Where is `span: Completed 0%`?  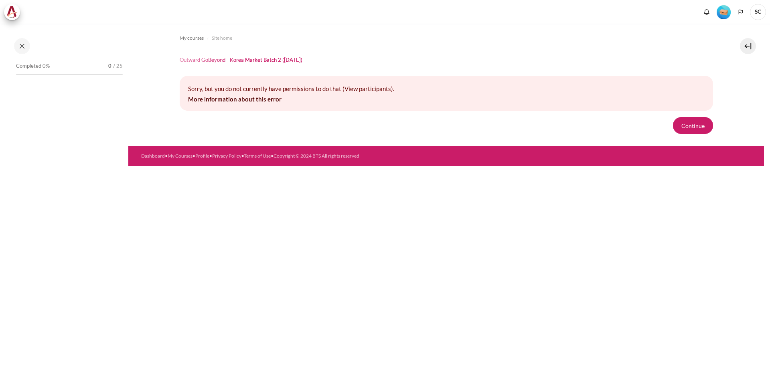
span: Completed 0% is located at coordinates (33, 66).